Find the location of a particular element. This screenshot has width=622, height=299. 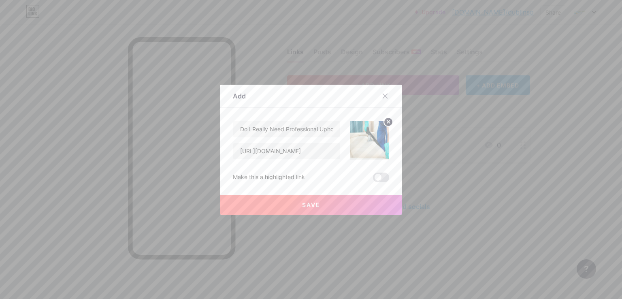

input: Title is located at coordinates (287, 129).